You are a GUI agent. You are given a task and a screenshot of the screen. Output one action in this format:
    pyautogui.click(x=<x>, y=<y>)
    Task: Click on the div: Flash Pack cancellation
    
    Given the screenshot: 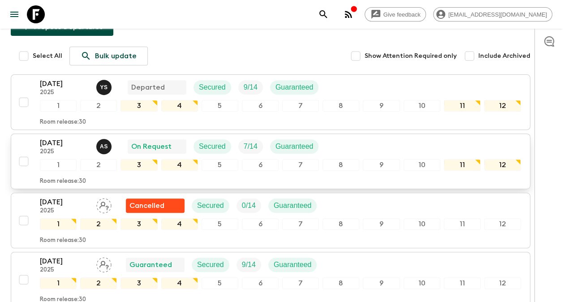 What is the action you would take?
    pyautogui.click(x=155, y=205)
    